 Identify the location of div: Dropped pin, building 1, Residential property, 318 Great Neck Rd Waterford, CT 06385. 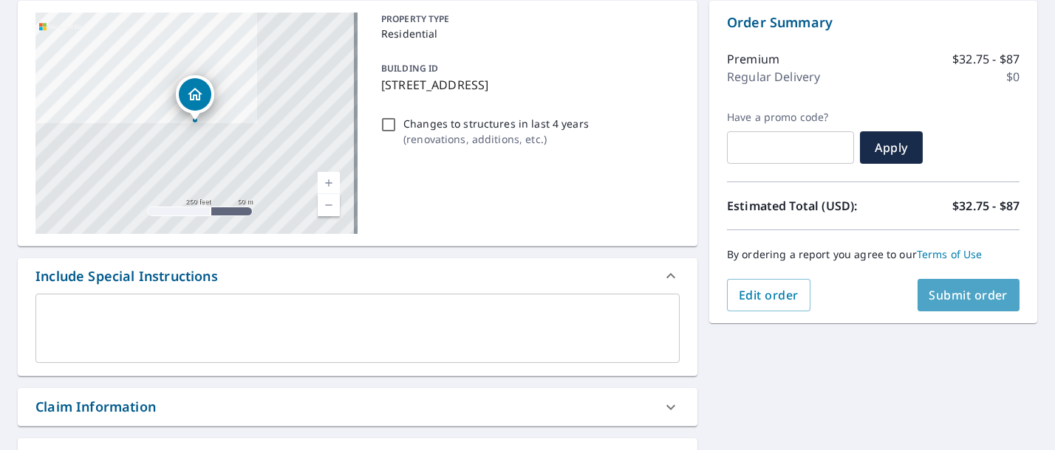
(195, 98).